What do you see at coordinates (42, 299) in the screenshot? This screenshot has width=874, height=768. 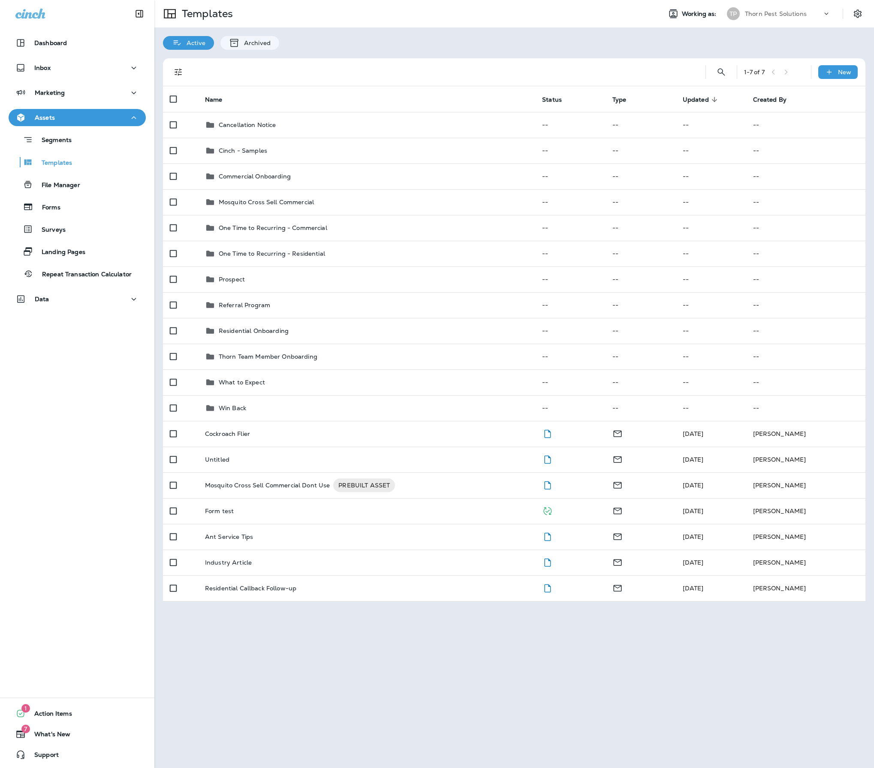 I see `p: Data` at bounding box center [42, 299].